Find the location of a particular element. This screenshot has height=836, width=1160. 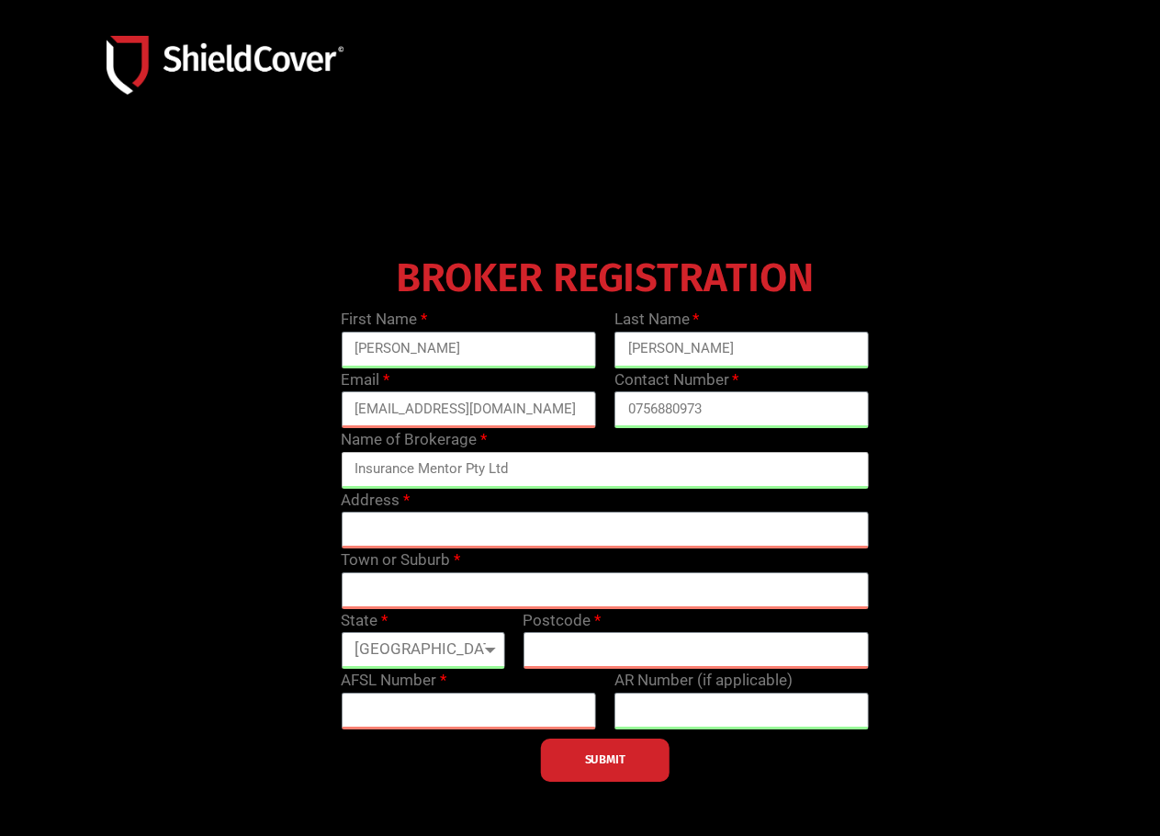

label: Address is located at coordinates (375, 501).